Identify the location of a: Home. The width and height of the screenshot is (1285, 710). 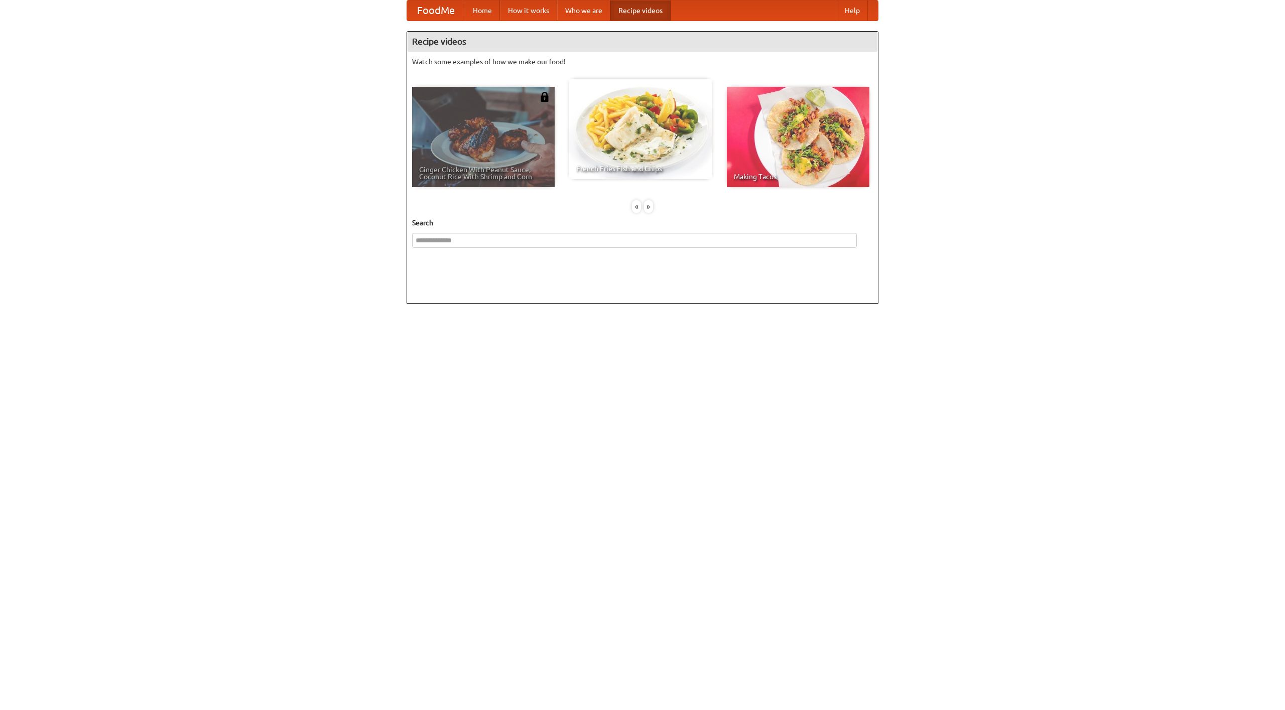
(482, 11).